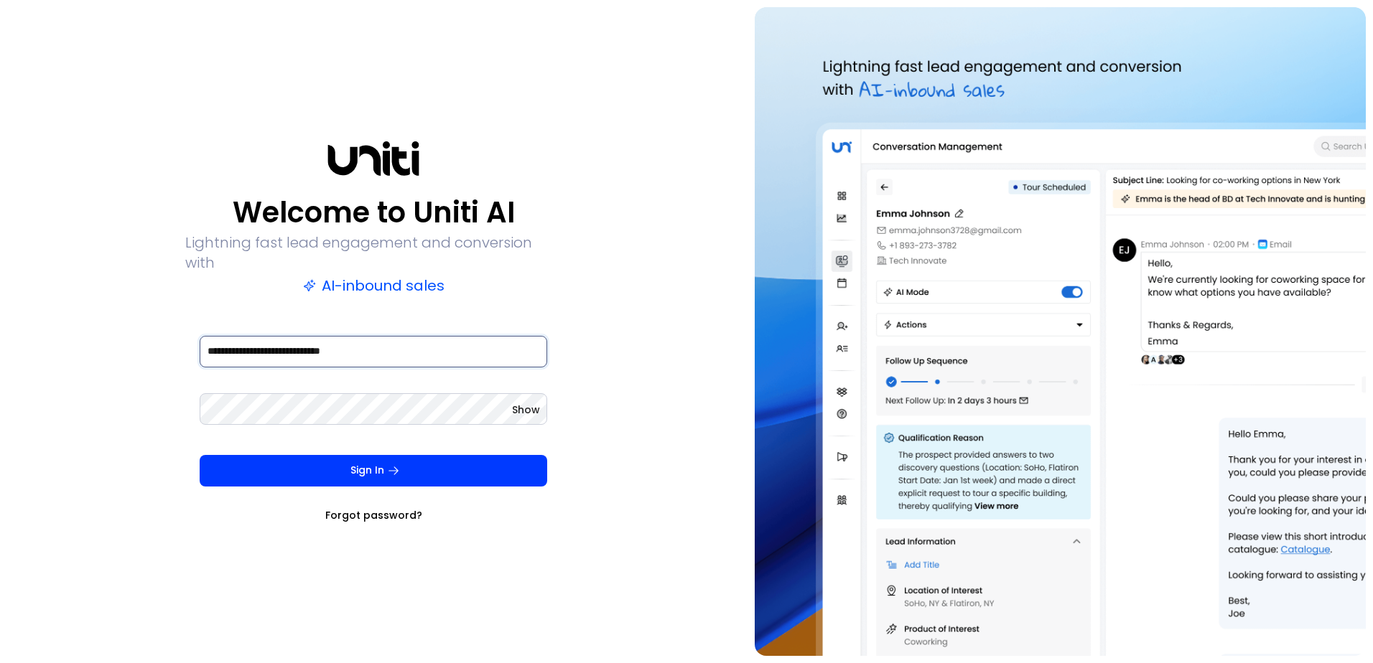  I want to click on p: AI-inbound sales, so click(373, 286).